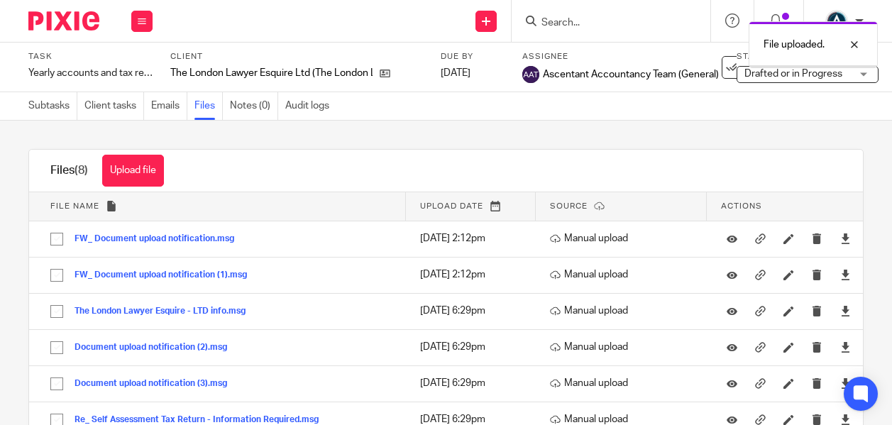 Image resolution: width=892 pixels, height=425 pixels. I want to click on button: Re_ Self Assessment Tax Return - Information Required.msg, so click(201, 420).